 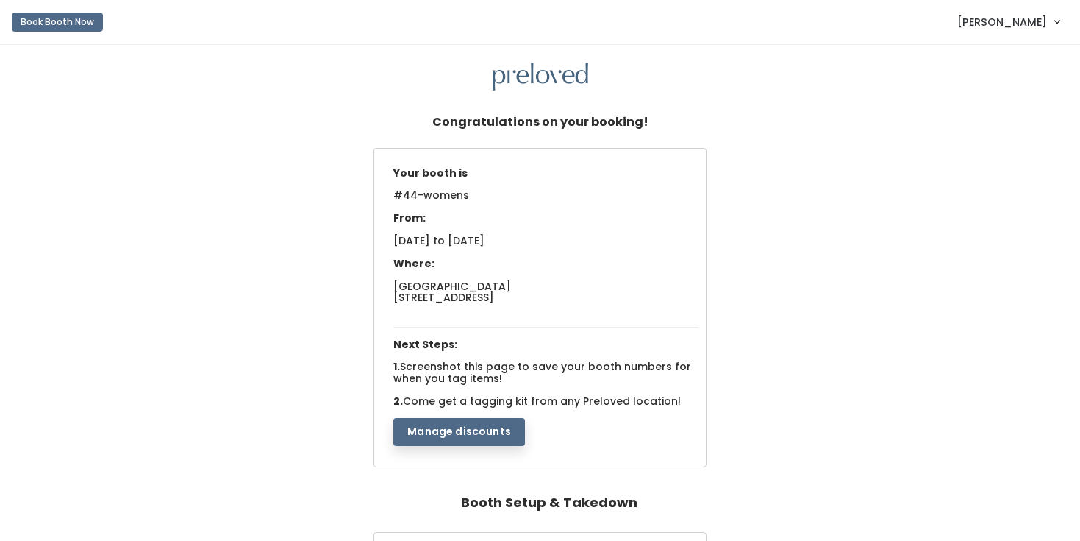 I want to click on h4: Booth Setup & Takedown, so click(x=549, y=502).